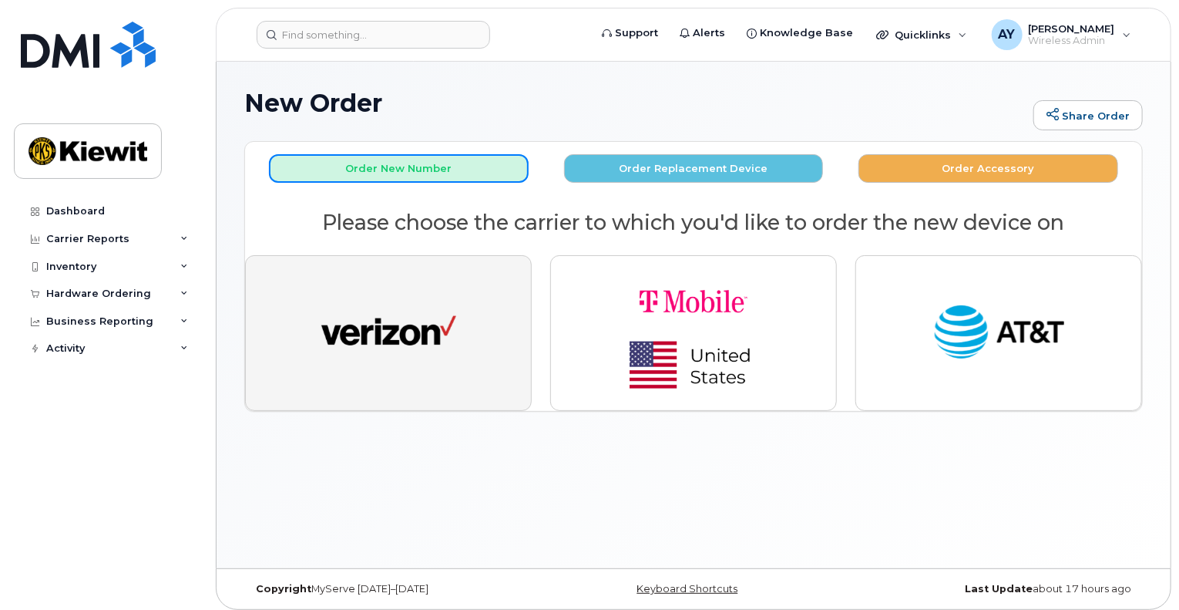 The width and height of the screenshot is (1179, 610). I want to click on a: Keyboard Shortcuts, so click(687, 588).